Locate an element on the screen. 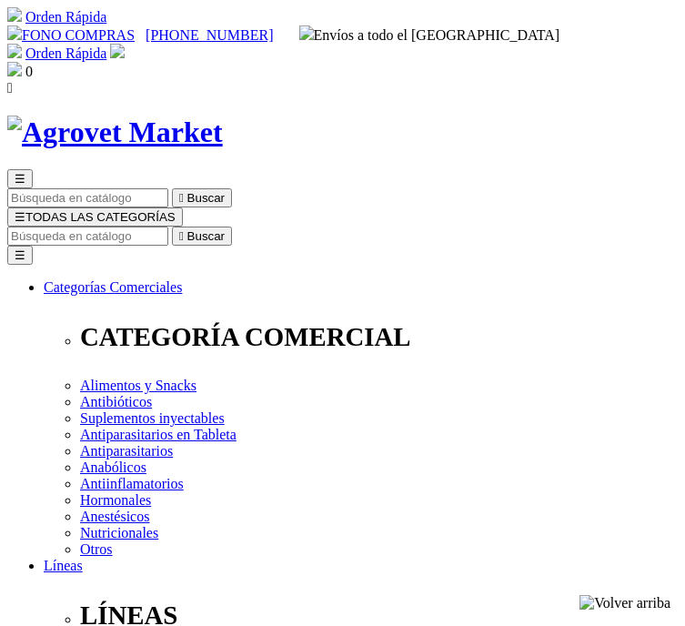  a: Antibióticos is located at coordinates (115, 401).